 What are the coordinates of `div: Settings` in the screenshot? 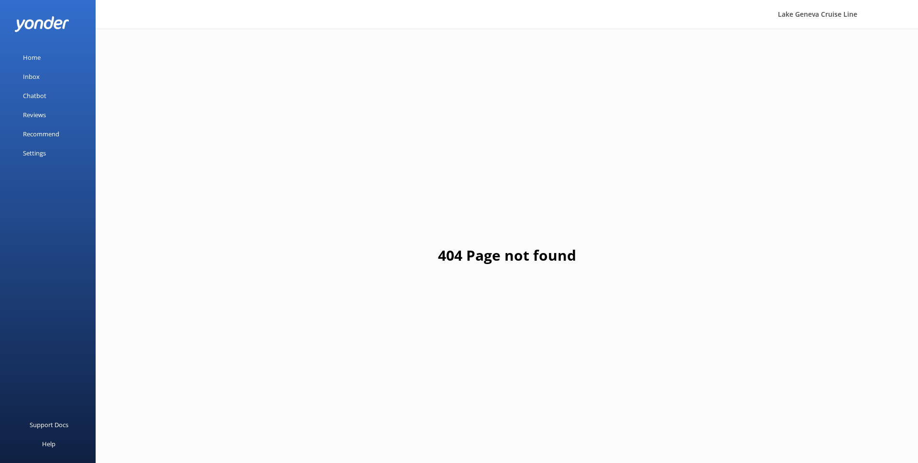 It's located at (34, 153).